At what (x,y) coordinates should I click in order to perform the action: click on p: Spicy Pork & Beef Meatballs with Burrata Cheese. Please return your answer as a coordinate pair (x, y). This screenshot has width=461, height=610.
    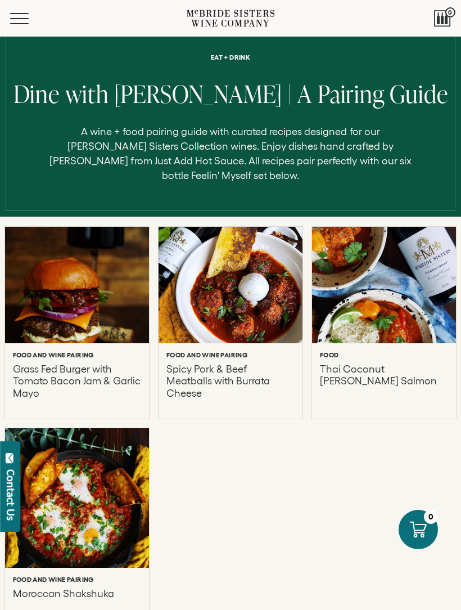
    Looking at the image, I should click on (231, 381).